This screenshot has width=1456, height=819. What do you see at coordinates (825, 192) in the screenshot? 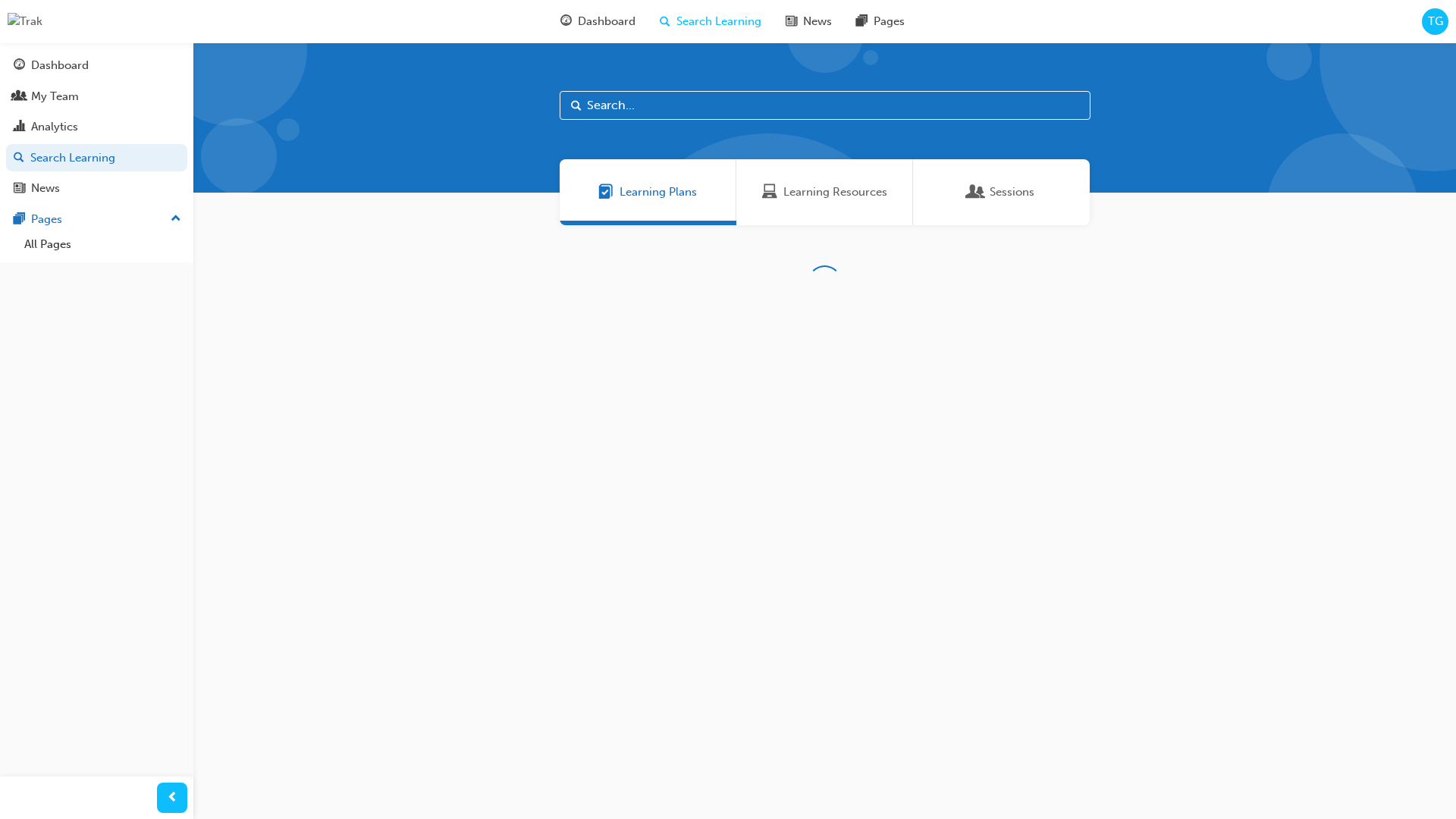
I see `a: Learning ResourcesLearning Resources` at bounding box center [825, 192].